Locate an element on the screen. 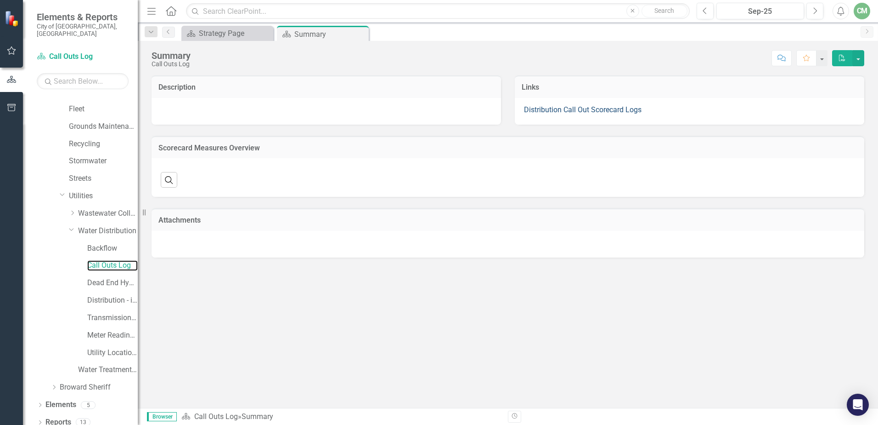 Image resolution: width=878 pixels, height=425 pixels. div: Strategy Page is located at coordinates (235, 33).